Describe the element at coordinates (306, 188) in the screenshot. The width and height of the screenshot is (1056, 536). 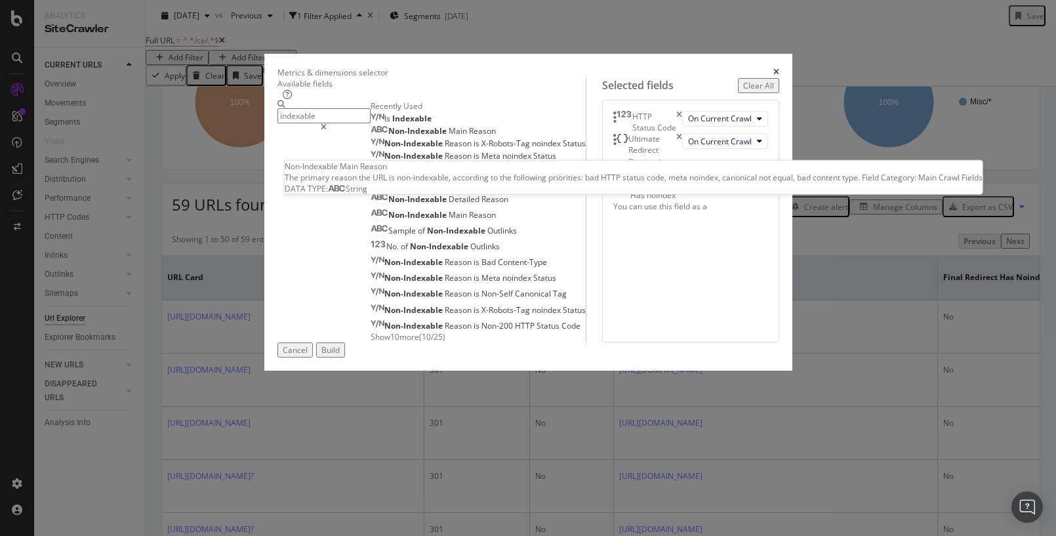
I see `span: DATA TYPE:` at that location.